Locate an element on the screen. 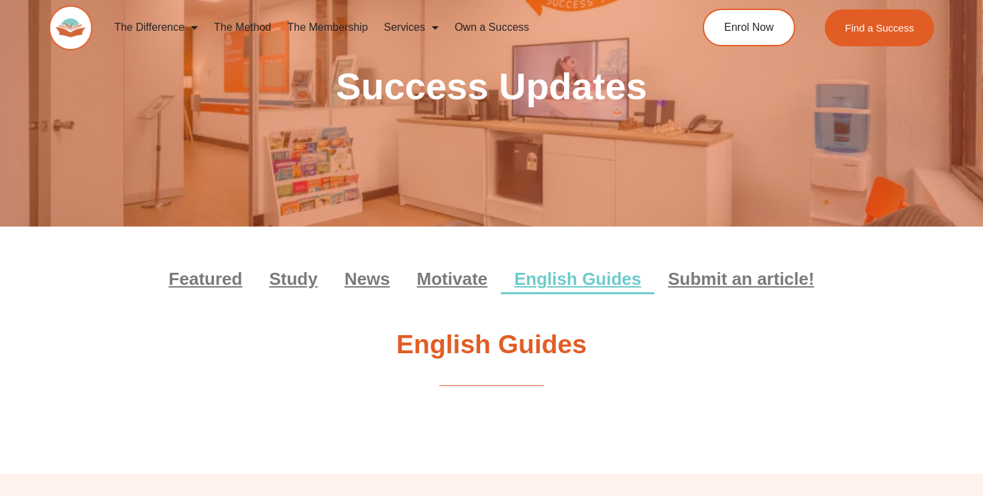 The image size is (983, 496). a: English Guides is located at coordinates (578, 279).